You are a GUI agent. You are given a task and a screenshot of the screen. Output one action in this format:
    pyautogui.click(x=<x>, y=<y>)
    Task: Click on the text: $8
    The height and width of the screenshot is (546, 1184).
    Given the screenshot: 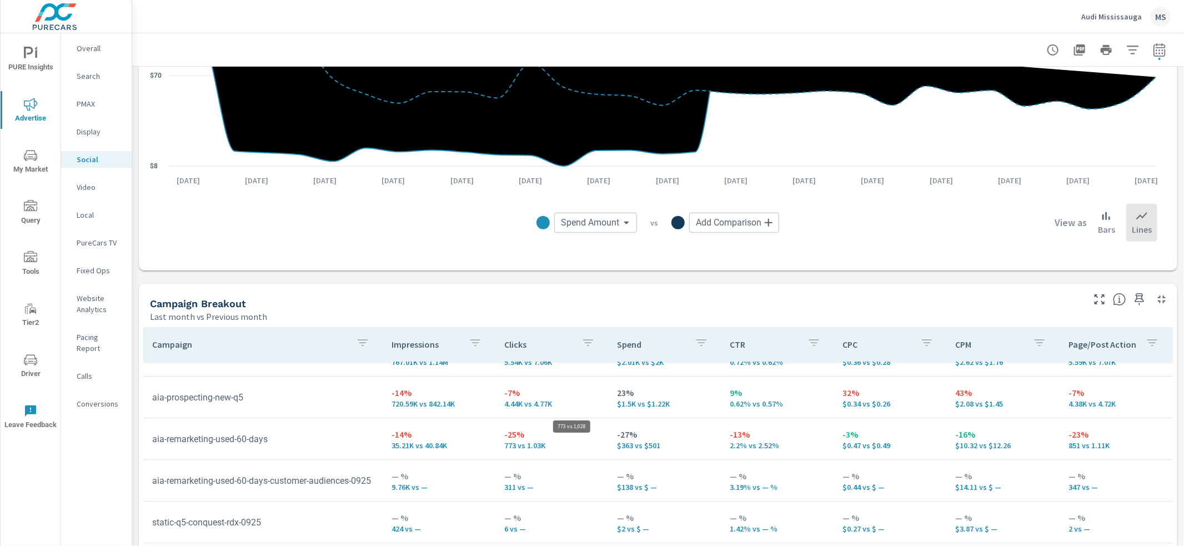 What is the action you would take?
    pyautogui.click(x=154, y=166)
    